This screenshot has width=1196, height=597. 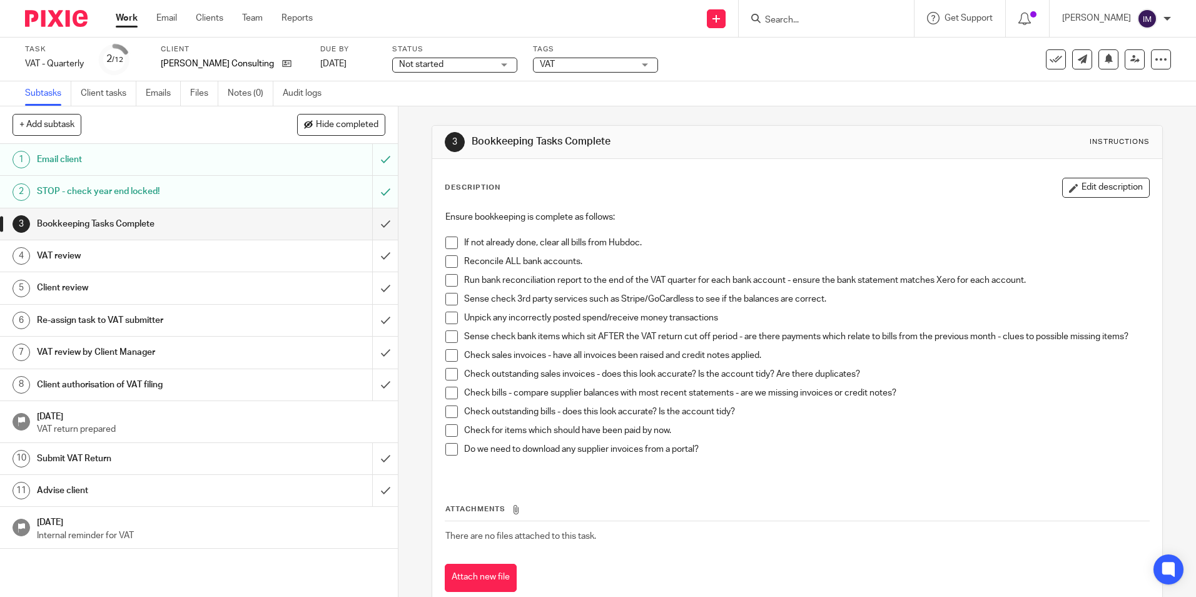 What do you see at coordinates (252, 18) in the screenshot?
I see `a: Team` at bounding box center [252, 18].